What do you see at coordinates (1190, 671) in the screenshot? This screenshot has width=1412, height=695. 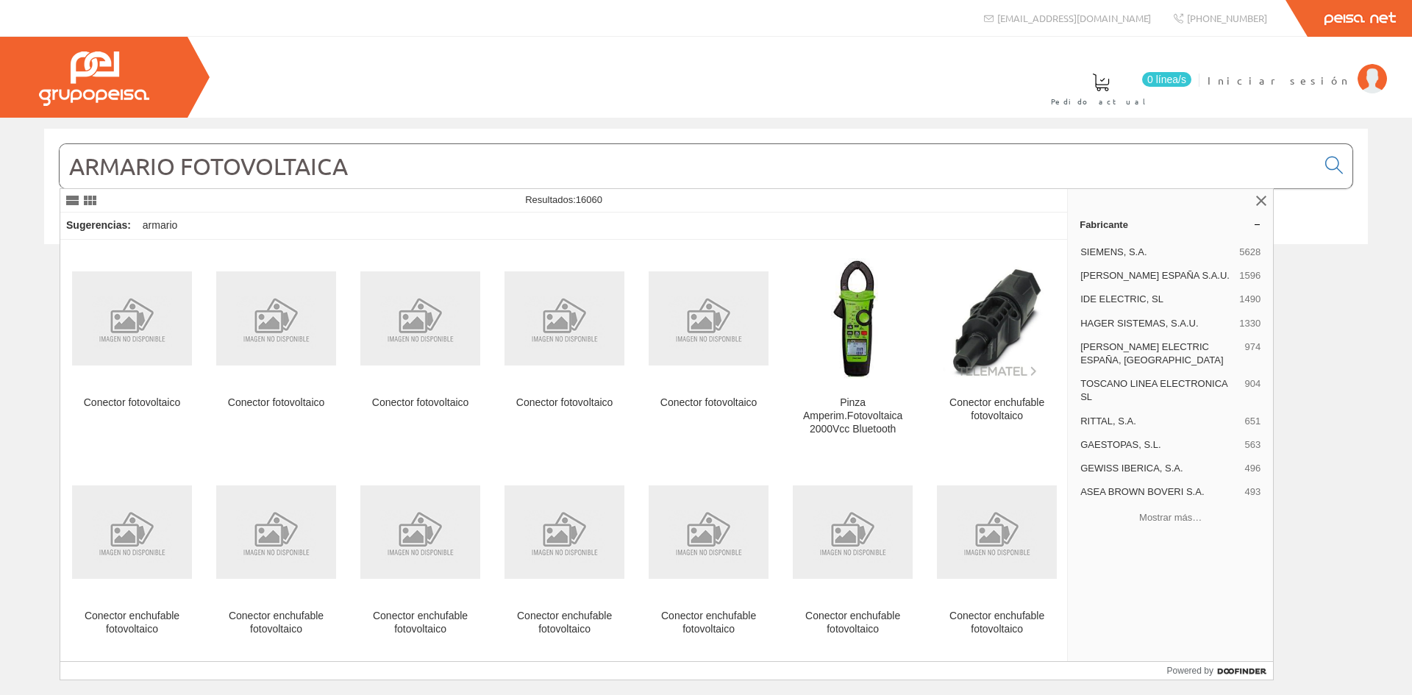 I see `span: Powered by` at bounding box center [1190, 671].